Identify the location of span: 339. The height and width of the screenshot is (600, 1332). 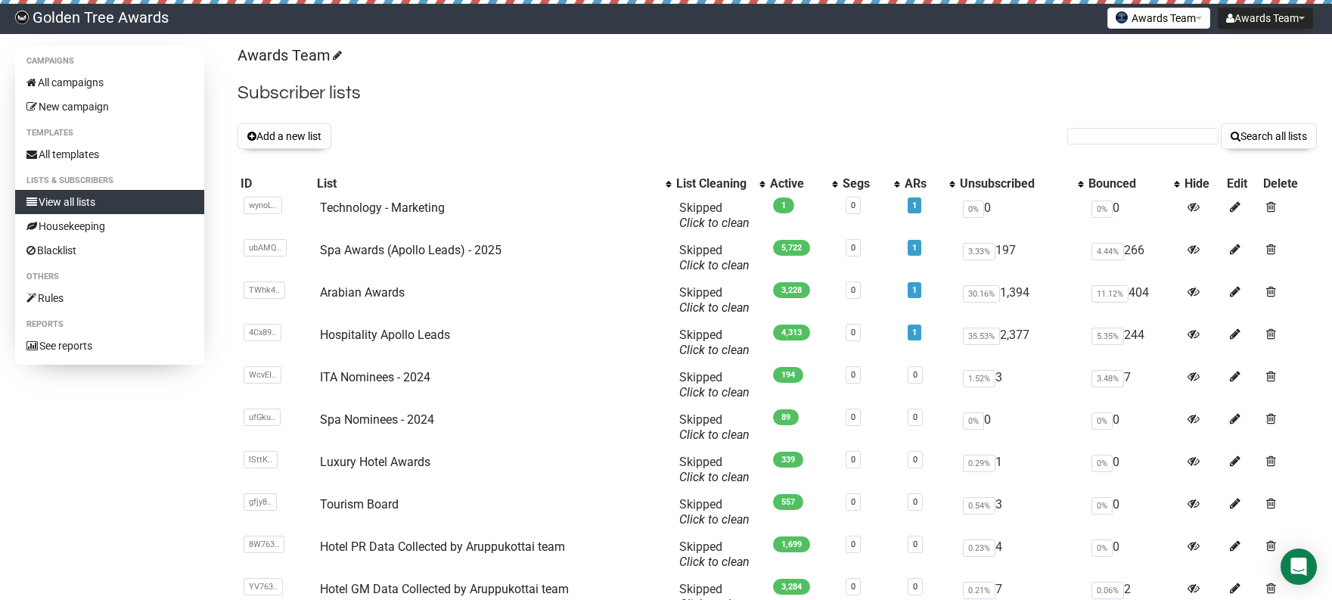
(788, 459).